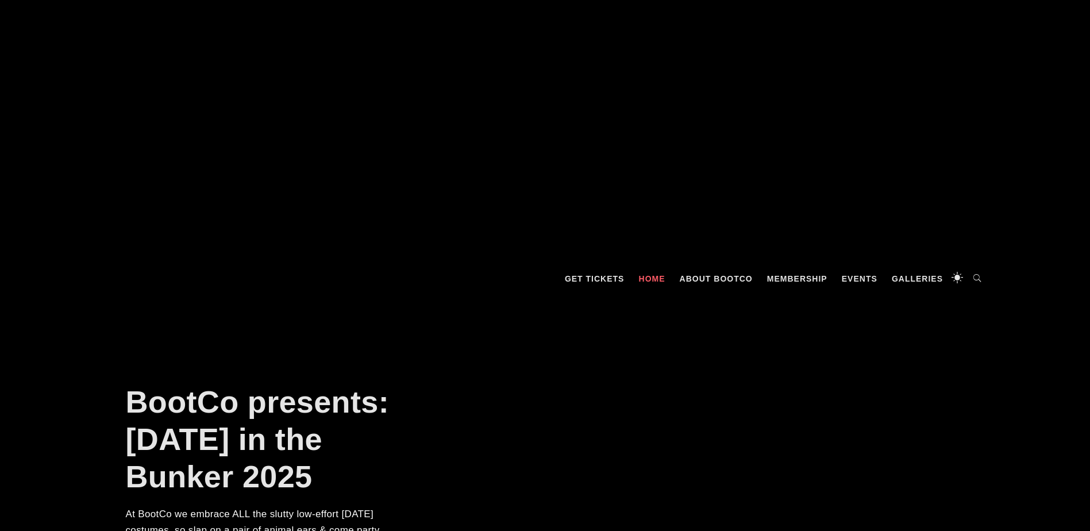 Image resolution: width=1090 pixels, height=531 pixels. I want to click on a: About BootCo, so click(716, 279).